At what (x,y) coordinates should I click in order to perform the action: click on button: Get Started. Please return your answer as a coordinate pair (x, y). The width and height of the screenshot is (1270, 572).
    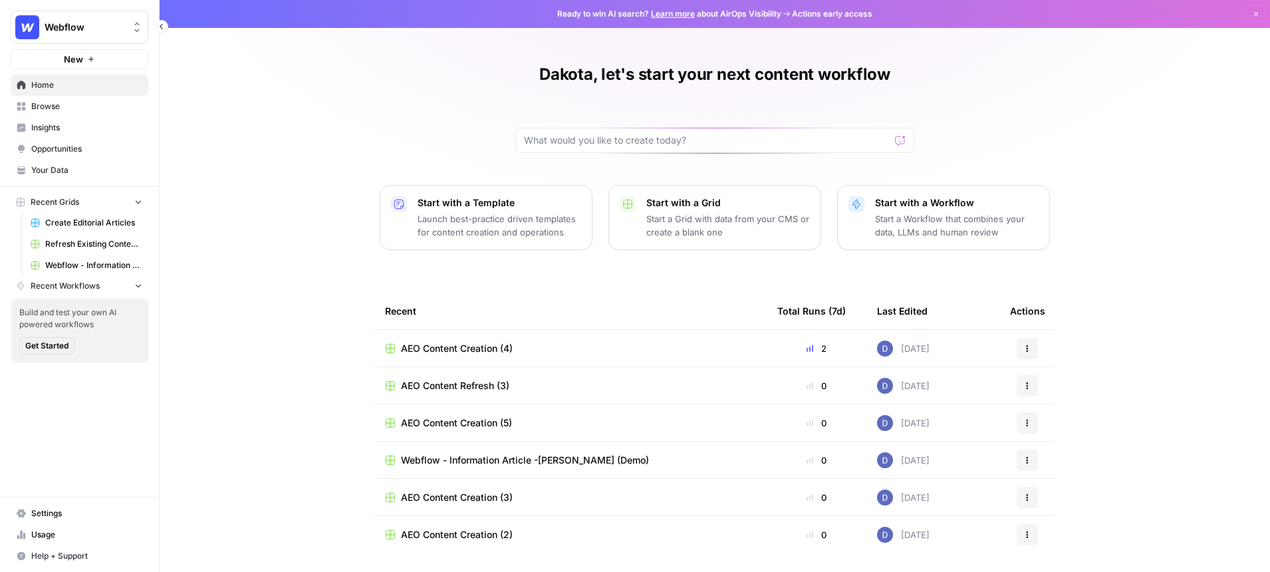
    Looking at the image, I should click on (47, 346).